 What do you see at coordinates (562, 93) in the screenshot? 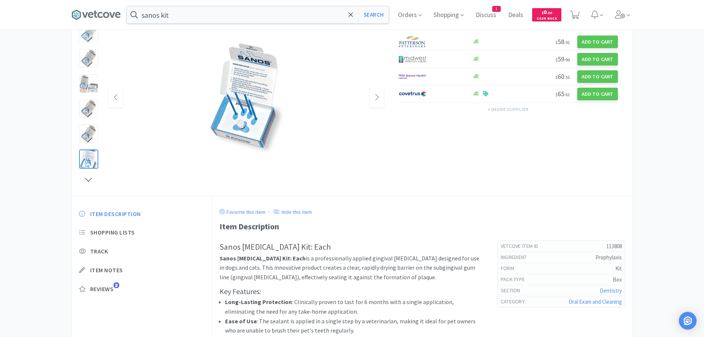
I see `span: 65` at bounding box center [562, 93].